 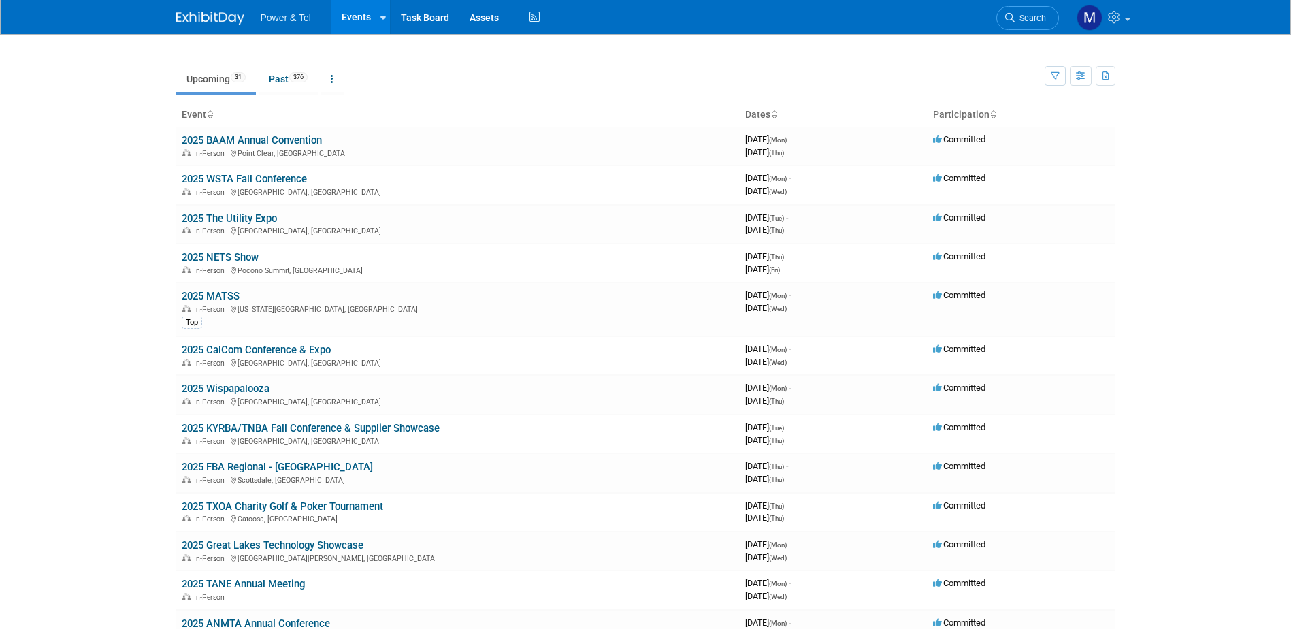 I want to click on th: Dates, so click(x=834, y=115).